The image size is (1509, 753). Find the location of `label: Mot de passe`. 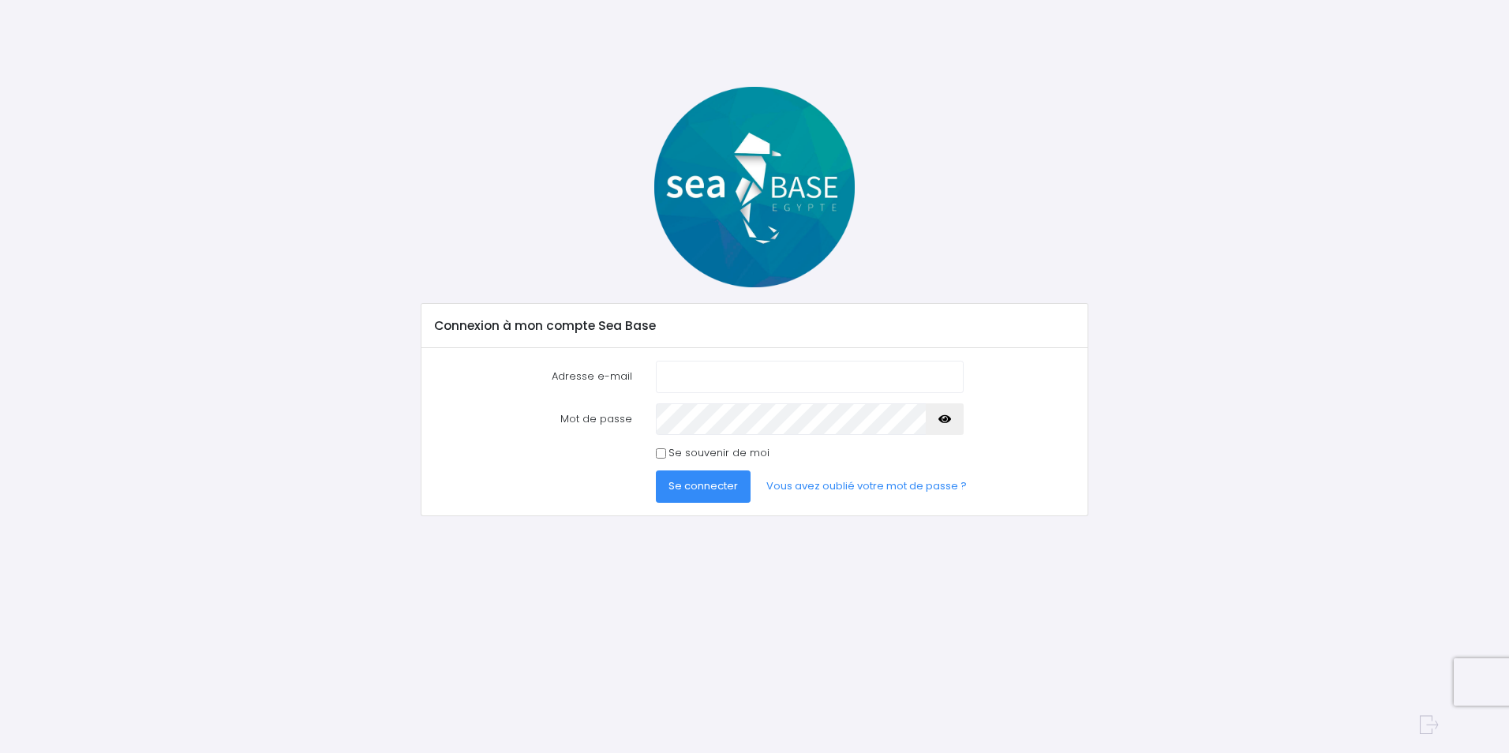

label: Mot de passe is located at coordinates (534, 419).